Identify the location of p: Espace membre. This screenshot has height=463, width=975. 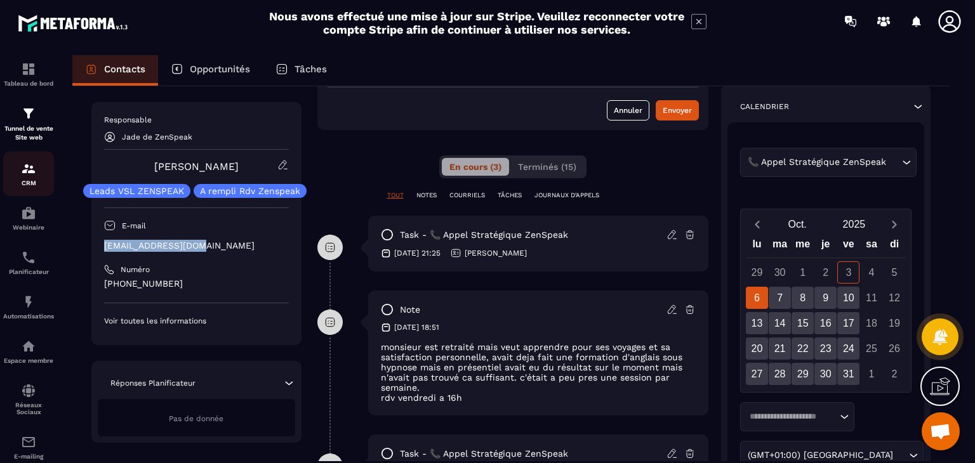
(29, 360).